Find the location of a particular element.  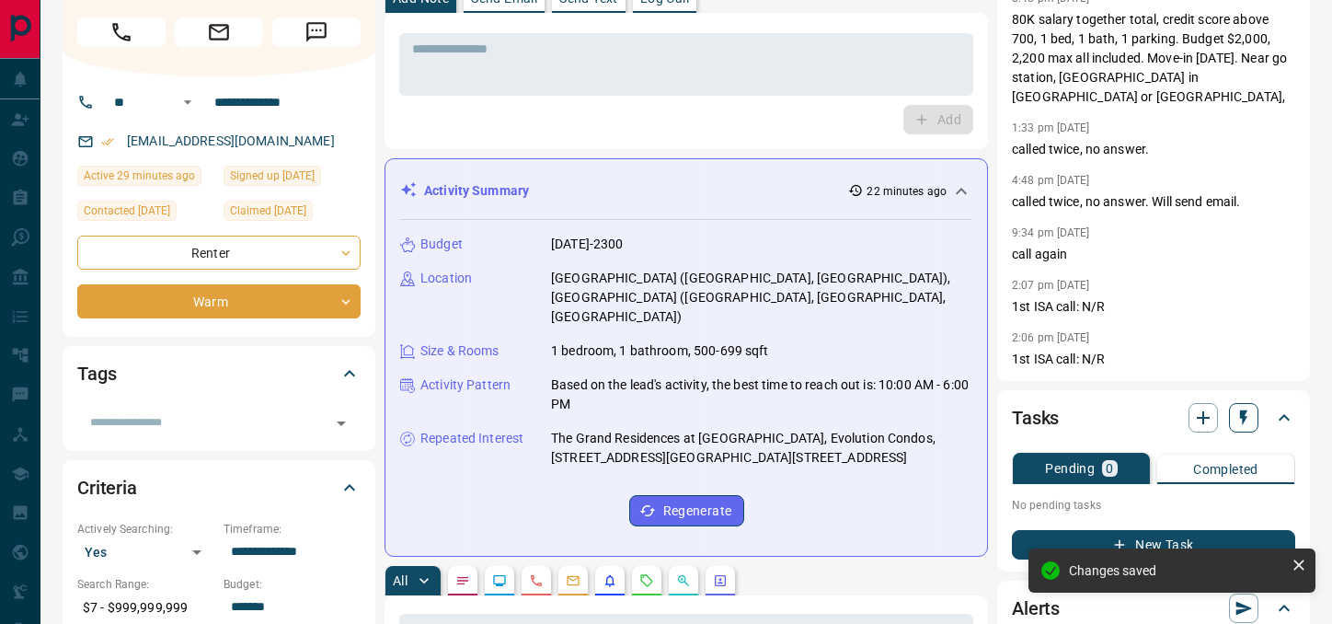

p: Based on the lead's activity, the best time to reach out is: 10:00 AM - 6:00 PM is located at coordinates (761, 395).